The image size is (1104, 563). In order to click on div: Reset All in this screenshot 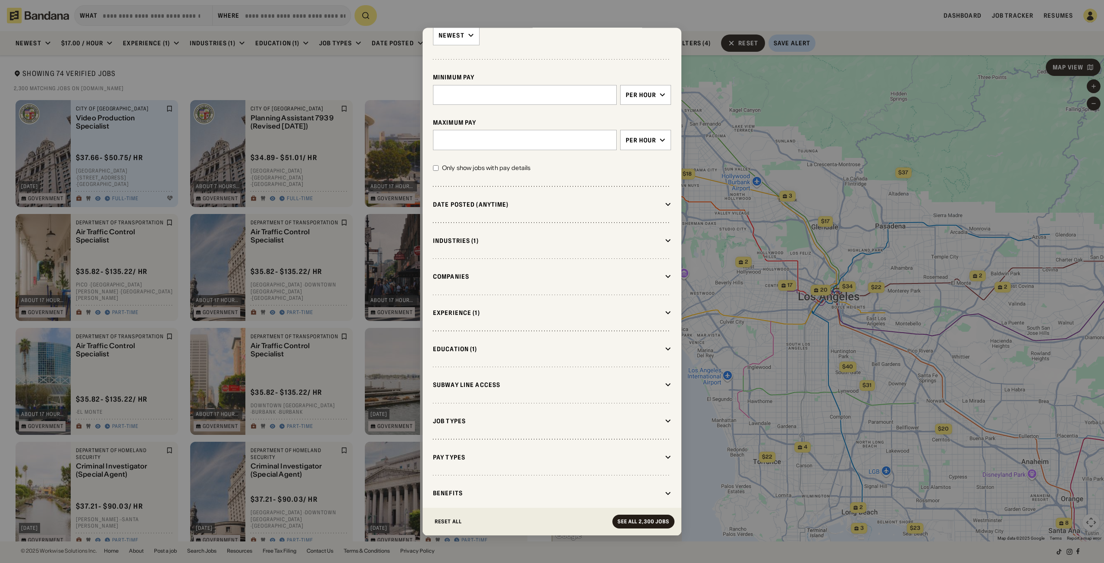, I will do `click(448, 521)`.